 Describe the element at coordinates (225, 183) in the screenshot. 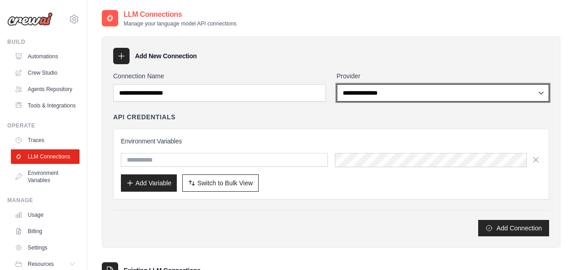

I see `span: Switch to Bulk View` at that location.